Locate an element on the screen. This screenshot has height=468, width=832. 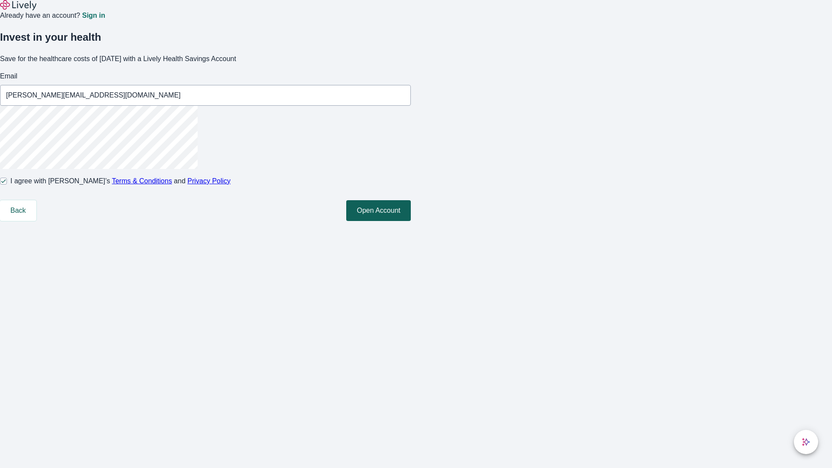
a: Terms & Conditions is located at coordinates (142, 181).